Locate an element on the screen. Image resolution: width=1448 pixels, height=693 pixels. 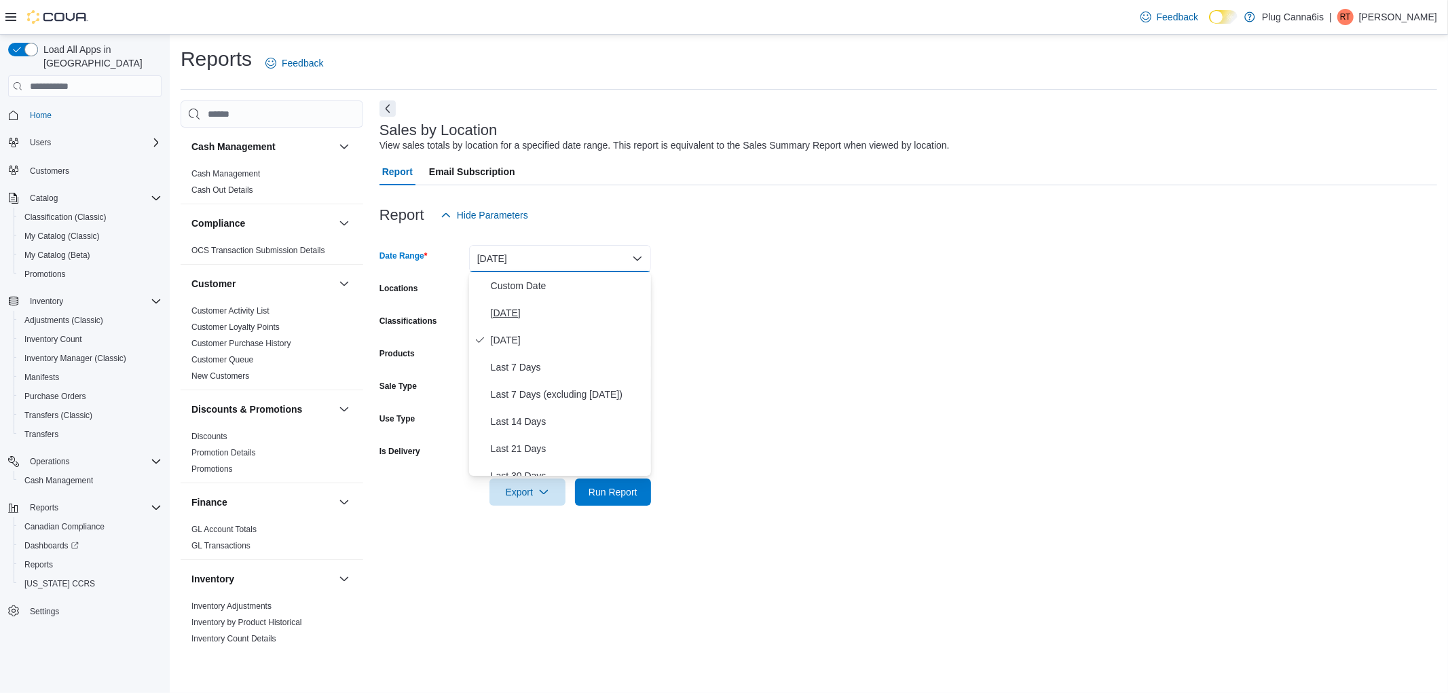
h1: Reports is located at coordinates (216, 59).